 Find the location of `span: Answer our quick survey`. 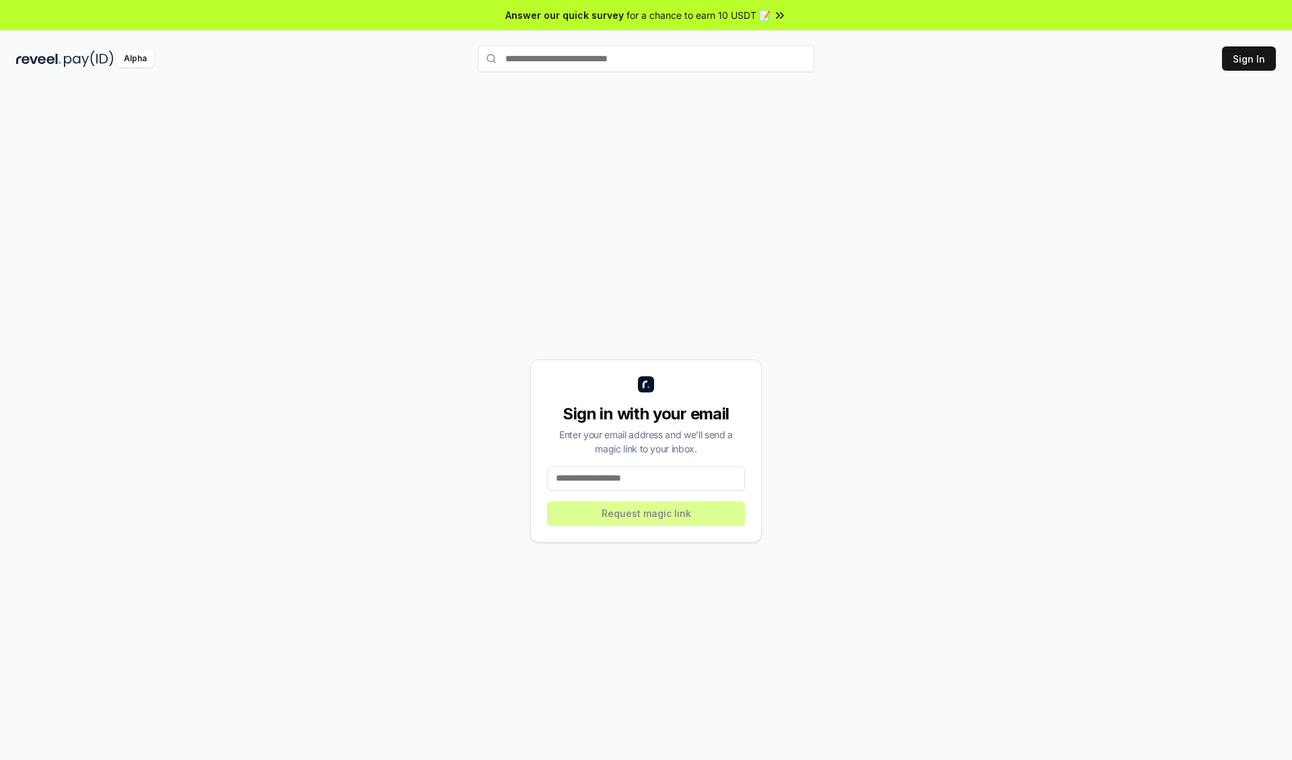

span: Answer our quick survey is located at coordinates (565, 15).